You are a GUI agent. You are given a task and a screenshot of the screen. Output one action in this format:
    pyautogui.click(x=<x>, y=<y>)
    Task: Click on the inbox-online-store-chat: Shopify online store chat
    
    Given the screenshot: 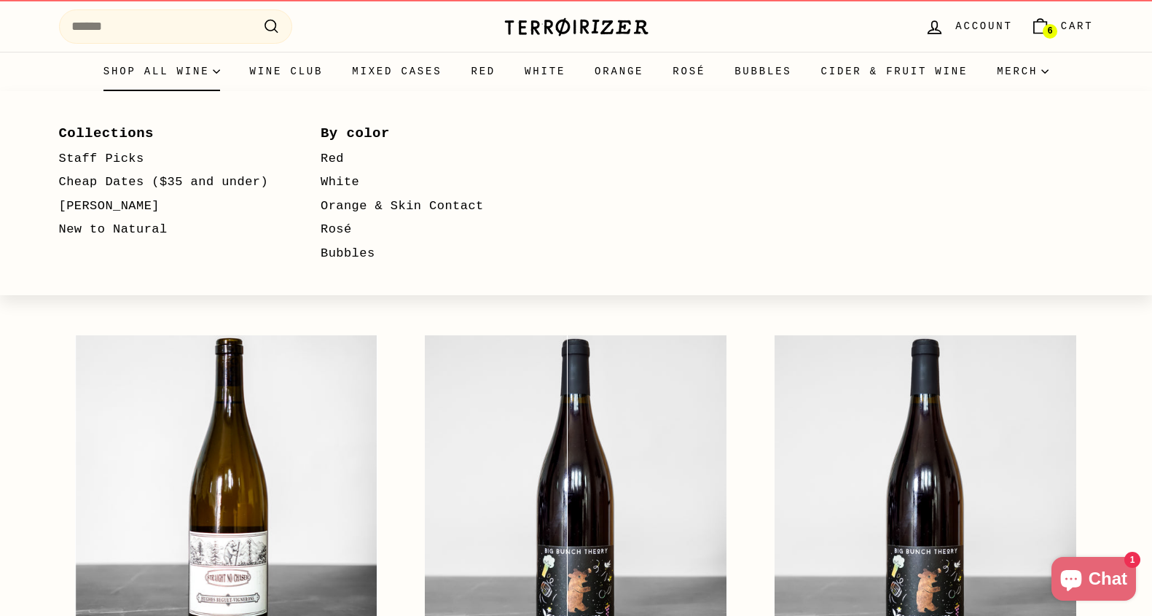 What is the action you would take?
    pyautogui.click(x=1093, y=580)
    